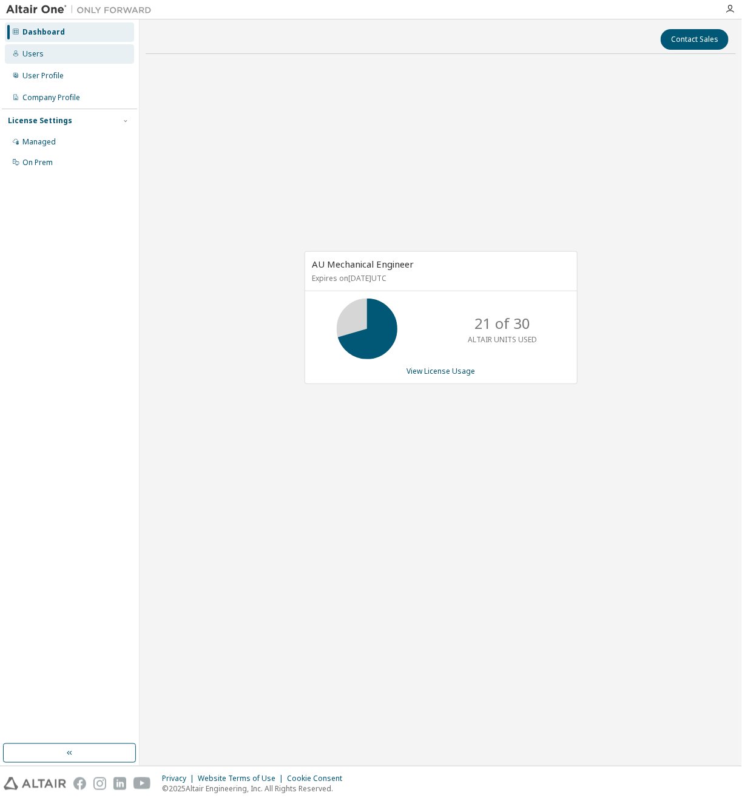 The image size is (742, 801). Describe the element at coordinates (695, 39) in the screenshot. I see `button: Contact Sales` at that location.